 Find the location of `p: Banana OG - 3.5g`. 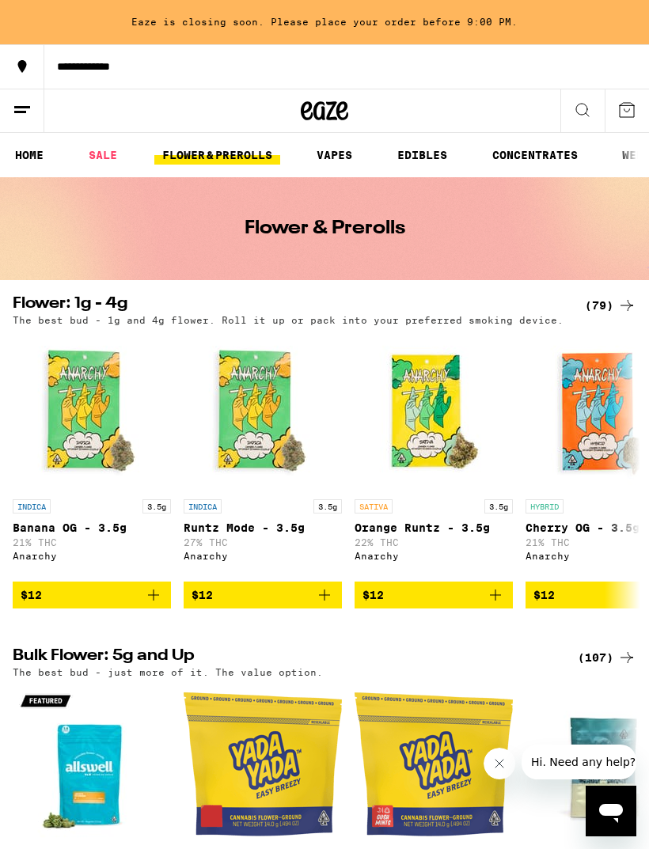

p: Banana OG - 3.5g is located at coordinates (92, 528).